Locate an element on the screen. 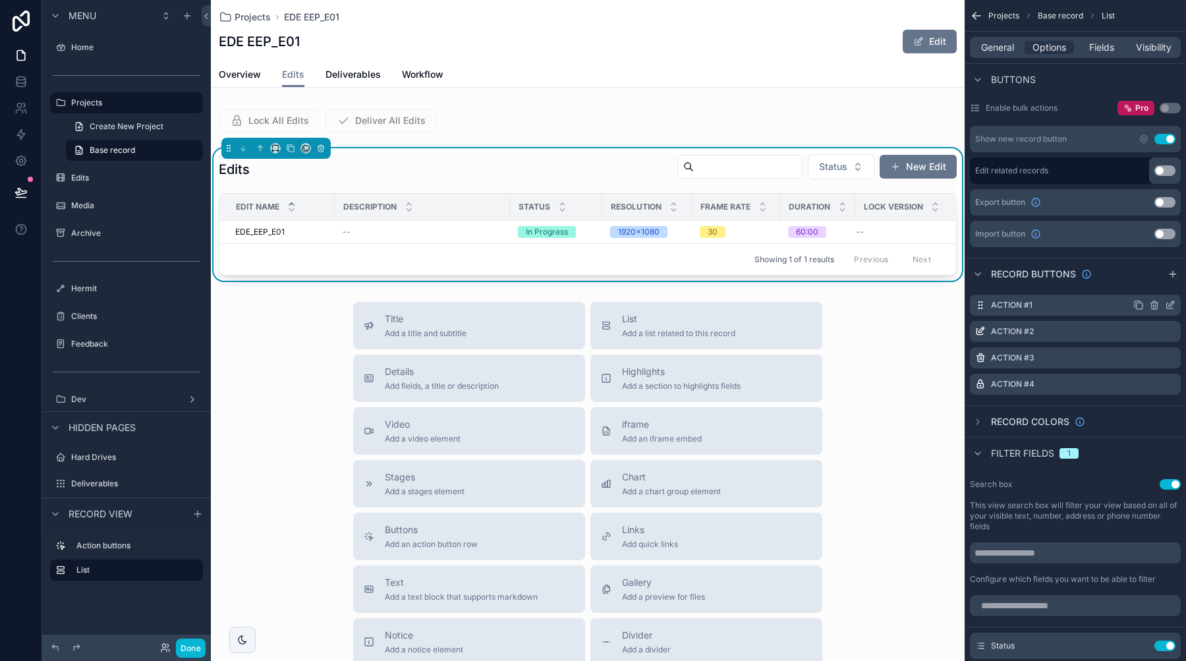  label: Edits is located at coordinates (136, 178).